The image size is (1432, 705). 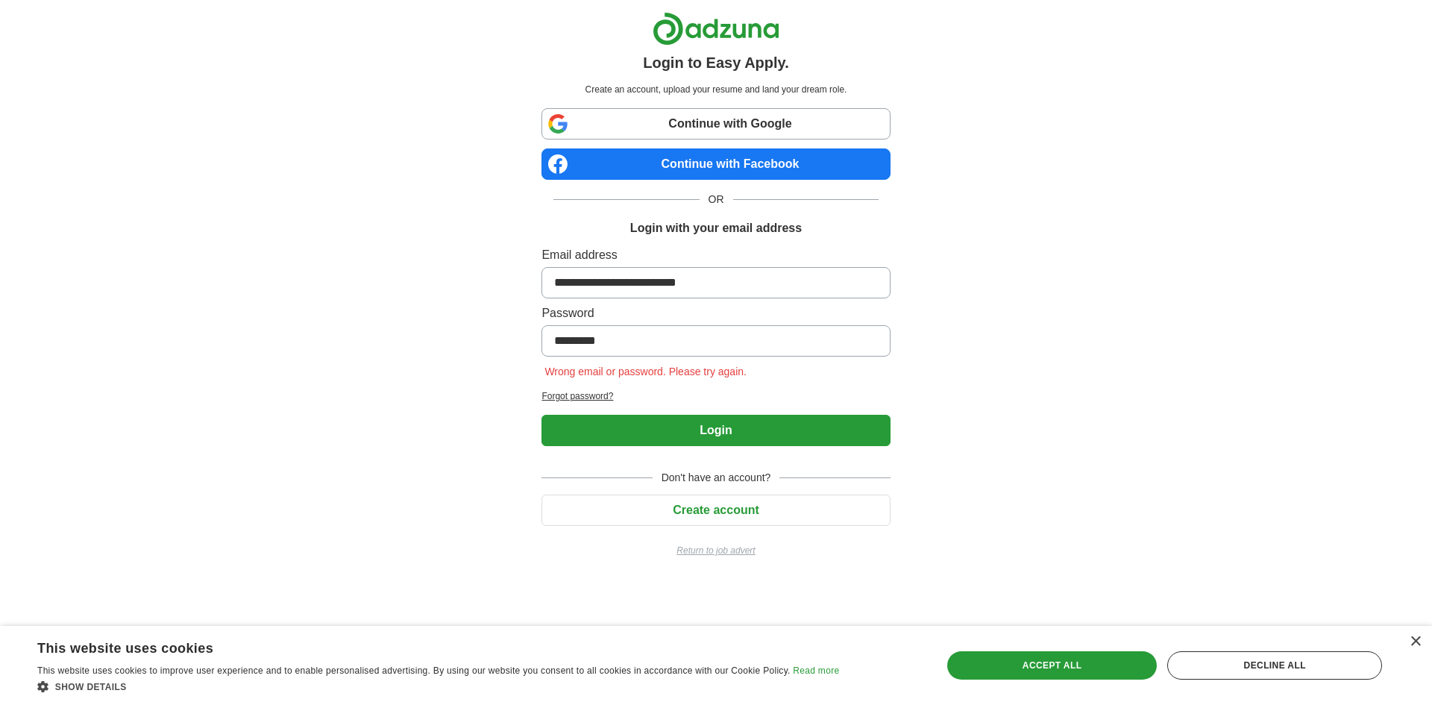 What do you see at coordinates (715, 255) in the screenshot?
I see `label: Email address` at bounding box center [715, 255].